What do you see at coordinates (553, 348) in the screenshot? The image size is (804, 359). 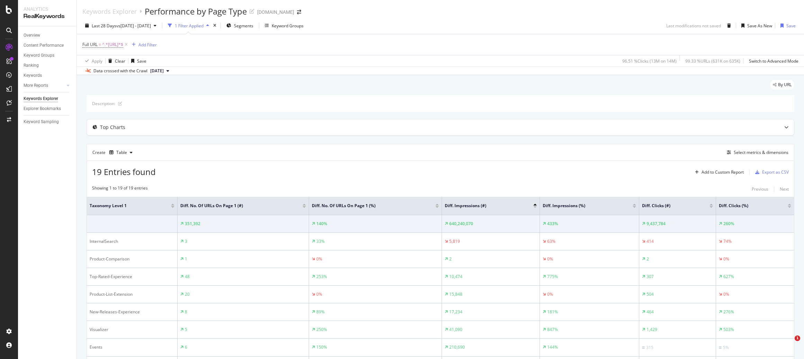 I see `div: 144%` at bounding box center [553, 348].